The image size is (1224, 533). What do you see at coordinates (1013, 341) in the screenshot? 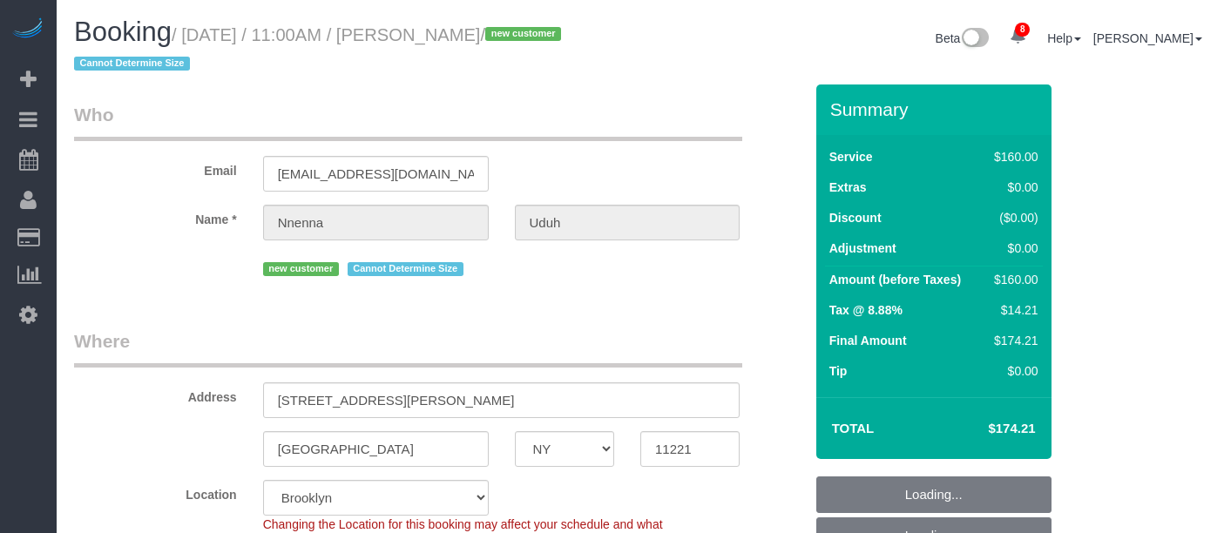
I see `div: $174.21` at bounding box center [1013, 341].